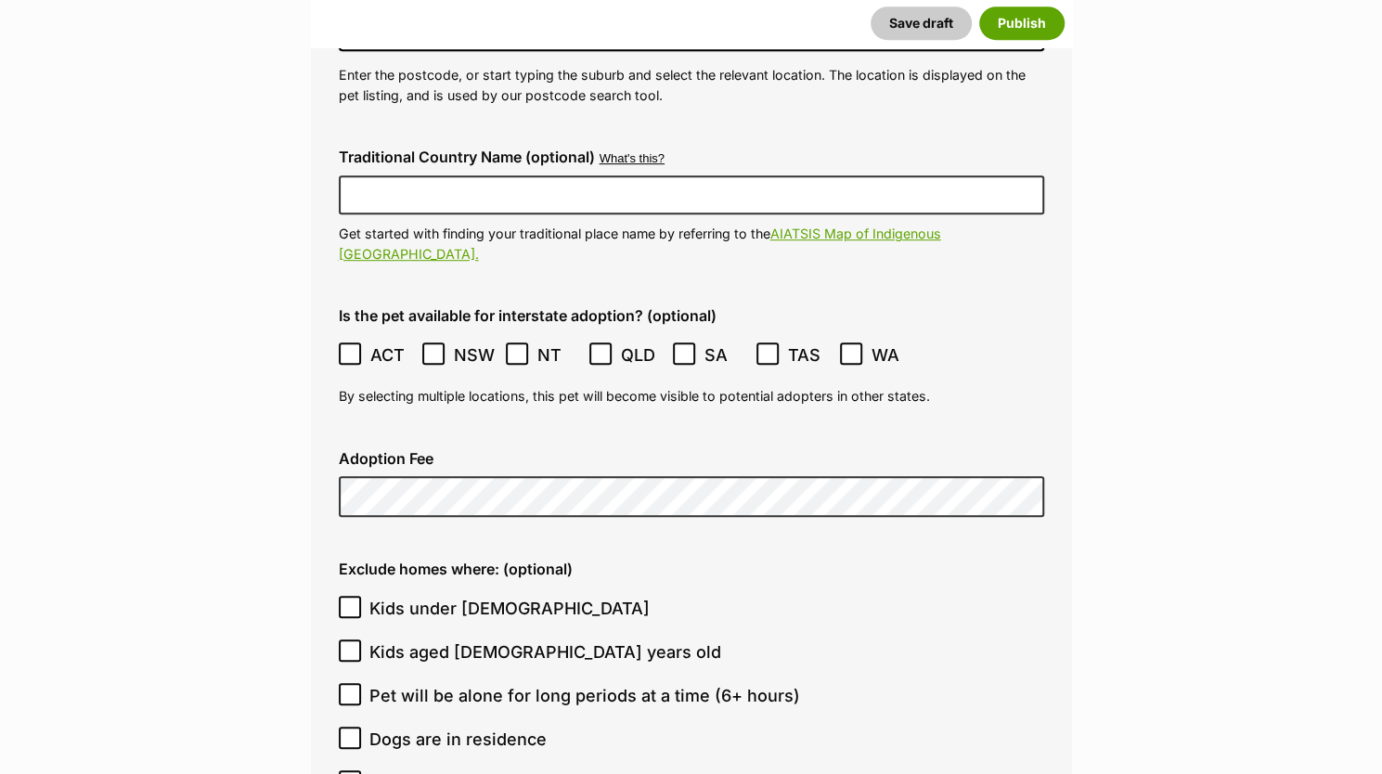  I want to click on button: Publish, so click(1022, 23).